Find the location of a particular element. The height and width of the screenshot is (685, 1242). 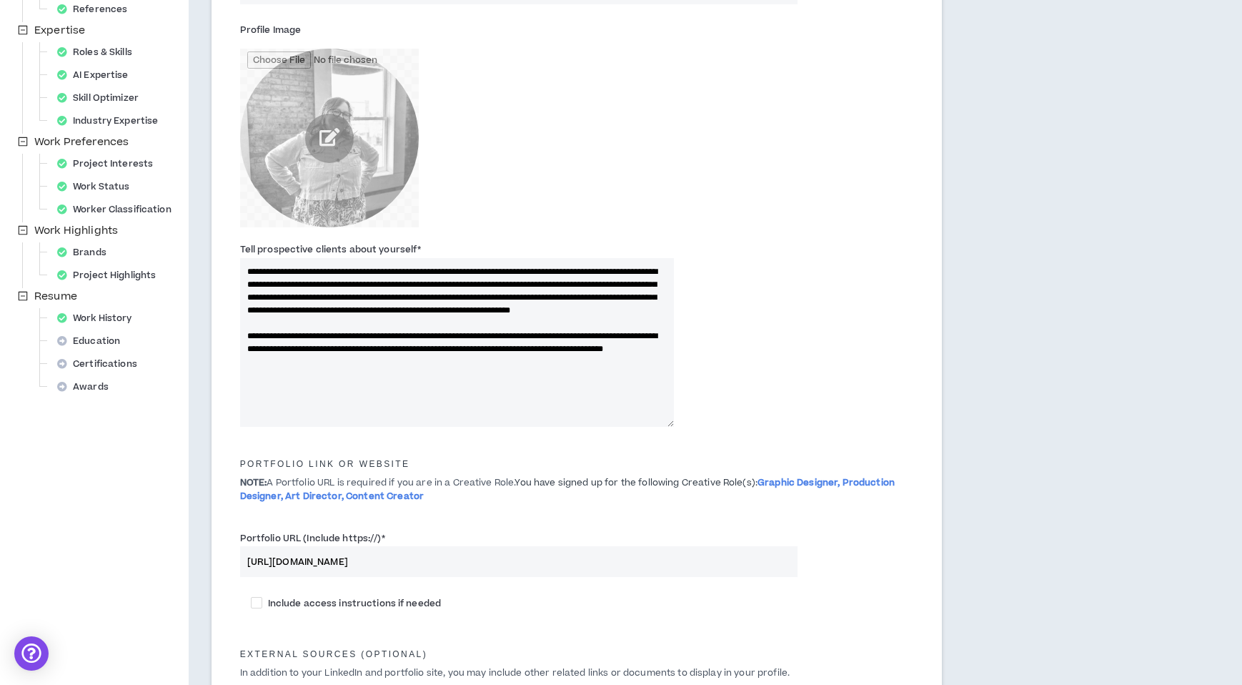

div: AI Expertise is located at coordinates (97, 75).